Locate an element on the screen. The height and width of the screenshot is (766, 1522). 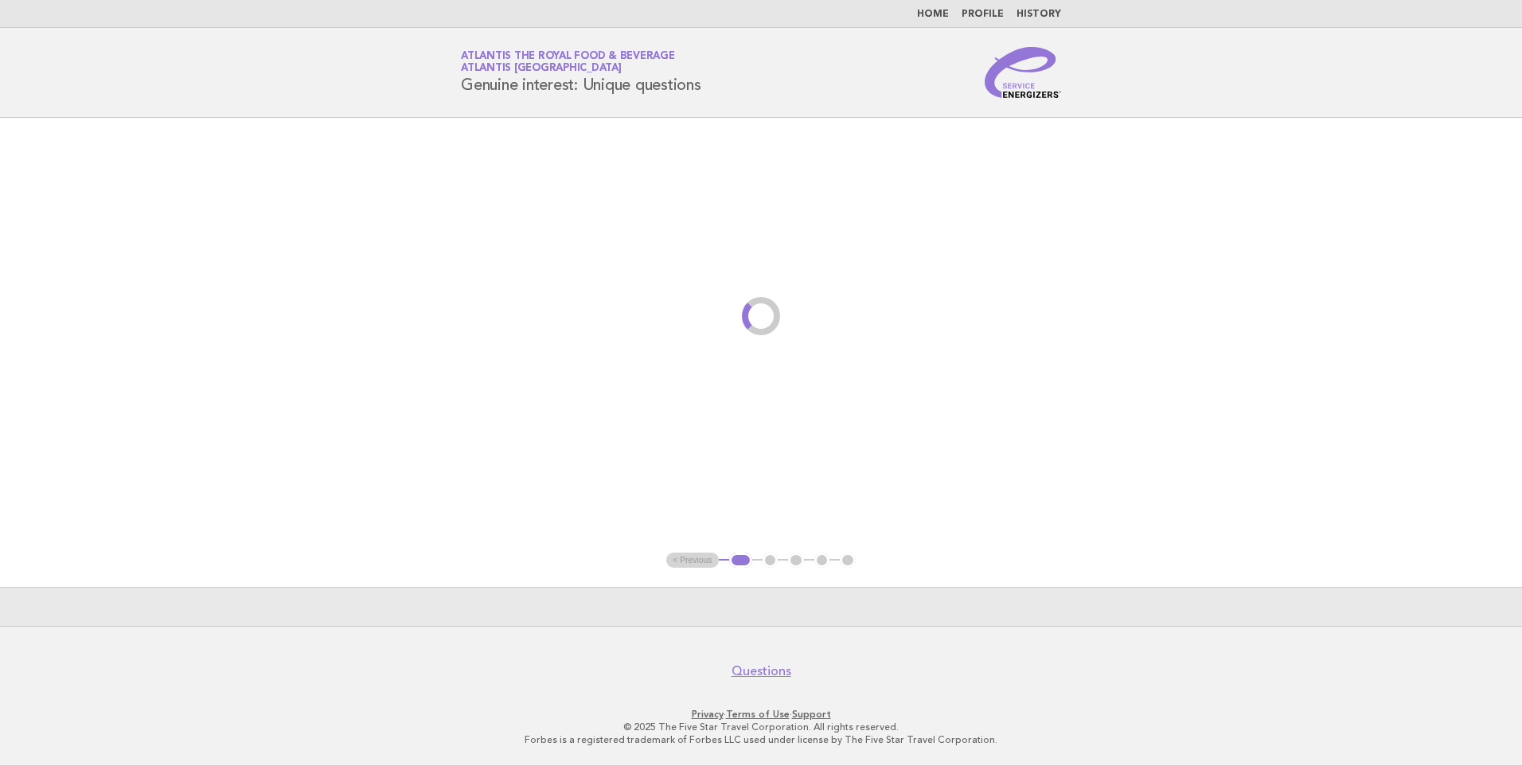
h1: Genuine interest: Unique questions is located at coordinates (581, 72).